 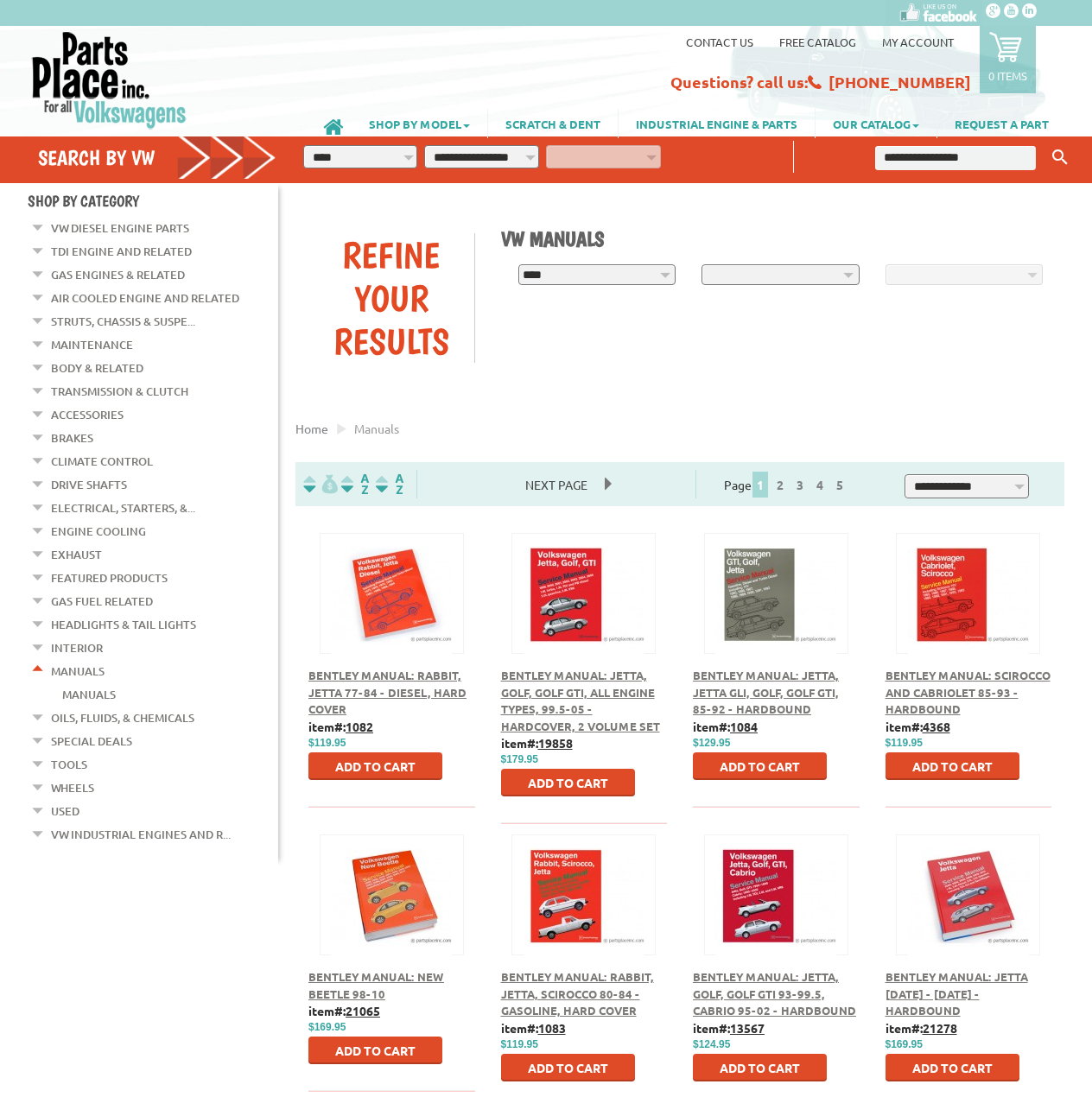 I want to click on a: Tools, so click(x=69, y=764).